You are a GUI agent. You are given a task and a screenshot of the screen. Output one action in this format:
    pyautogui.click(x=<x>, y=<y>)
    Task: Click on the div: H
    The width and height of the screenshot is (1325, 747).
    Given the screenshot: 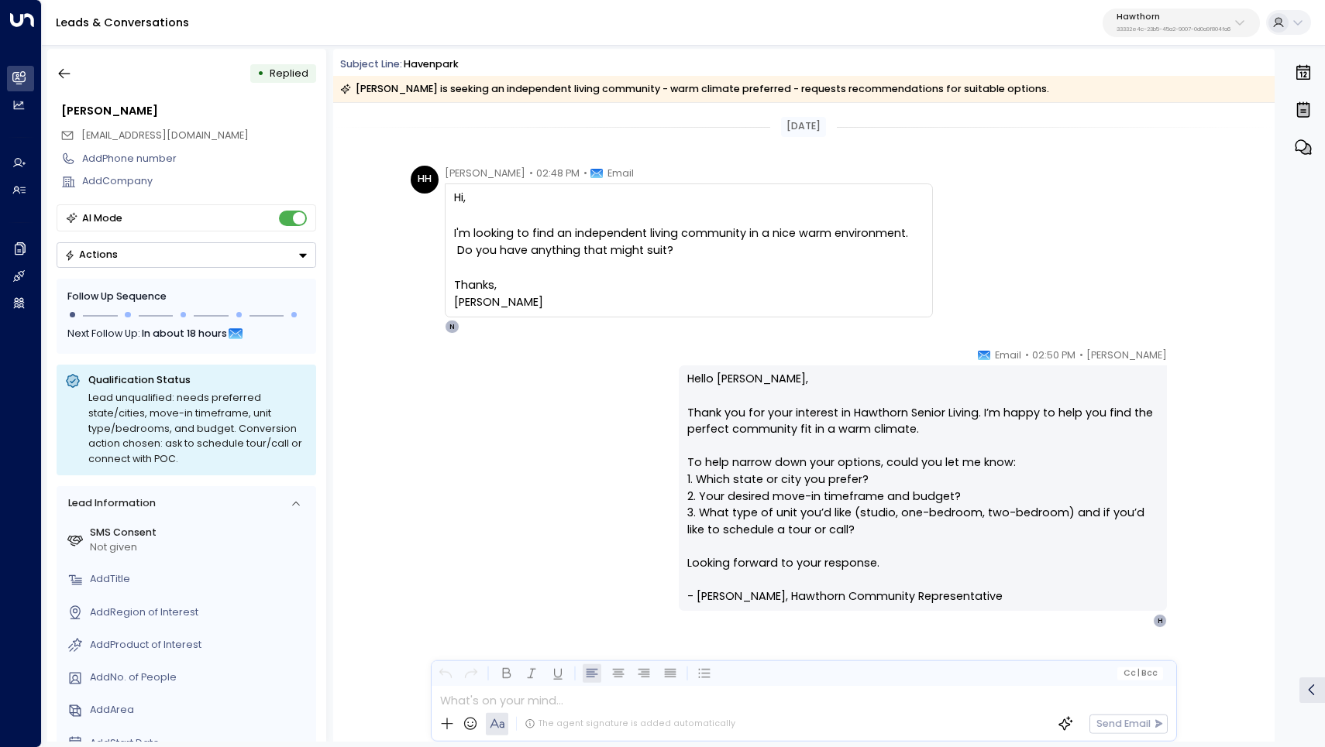 What is the action you would take?
    pyautogui.click(x=1160, y=621)
    